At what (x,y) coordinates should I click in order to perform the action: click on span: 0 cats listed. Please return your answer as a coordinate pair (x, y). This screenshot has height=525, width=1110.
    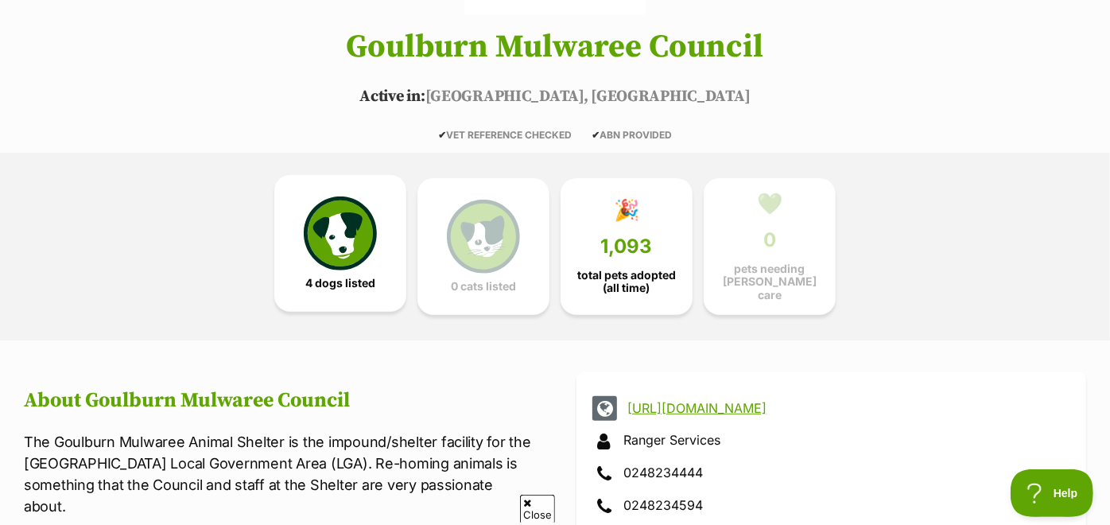
    Looking at the image, I should click on (483, 286).